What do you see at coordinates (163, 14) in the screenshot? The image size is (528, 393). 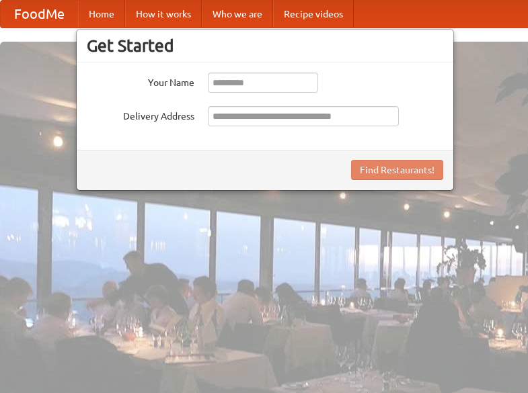 I see `a: How it works` at bounding box center [163, 14].